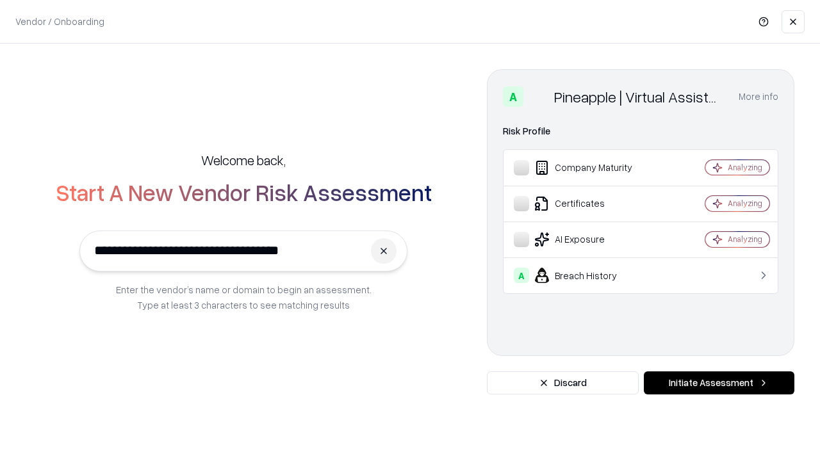  I want to click on div: AI Exposure, so click(590, 239).